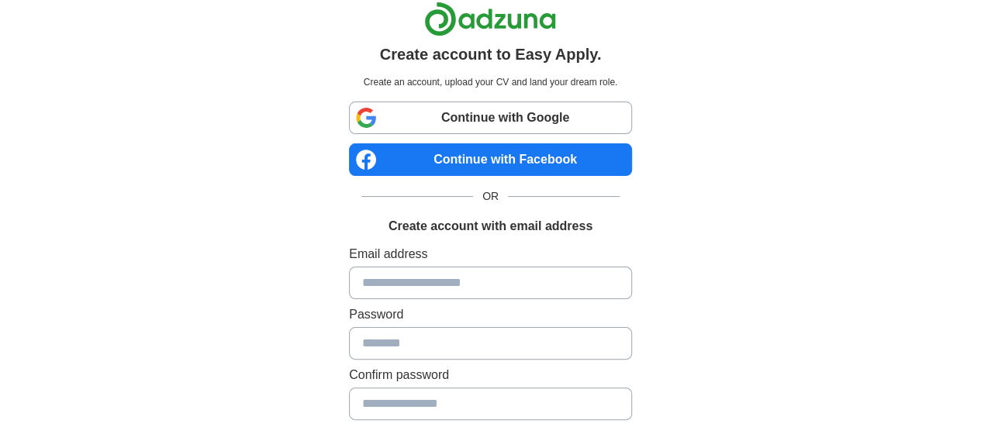  Describe the element at coordinates (491, 54) in the screenshot. I see `h1: Create account to Easy Apply.` at that location.